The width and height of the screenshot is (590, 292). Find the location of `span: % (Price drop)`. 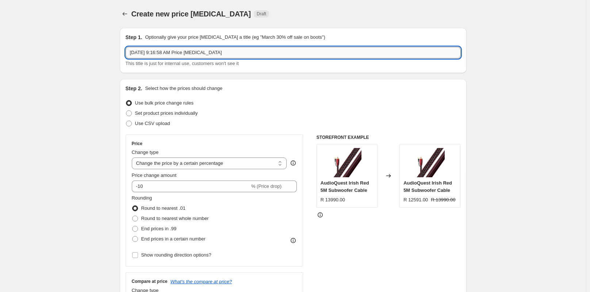

span: % (Price drop) is located at coordinates (266, 186).